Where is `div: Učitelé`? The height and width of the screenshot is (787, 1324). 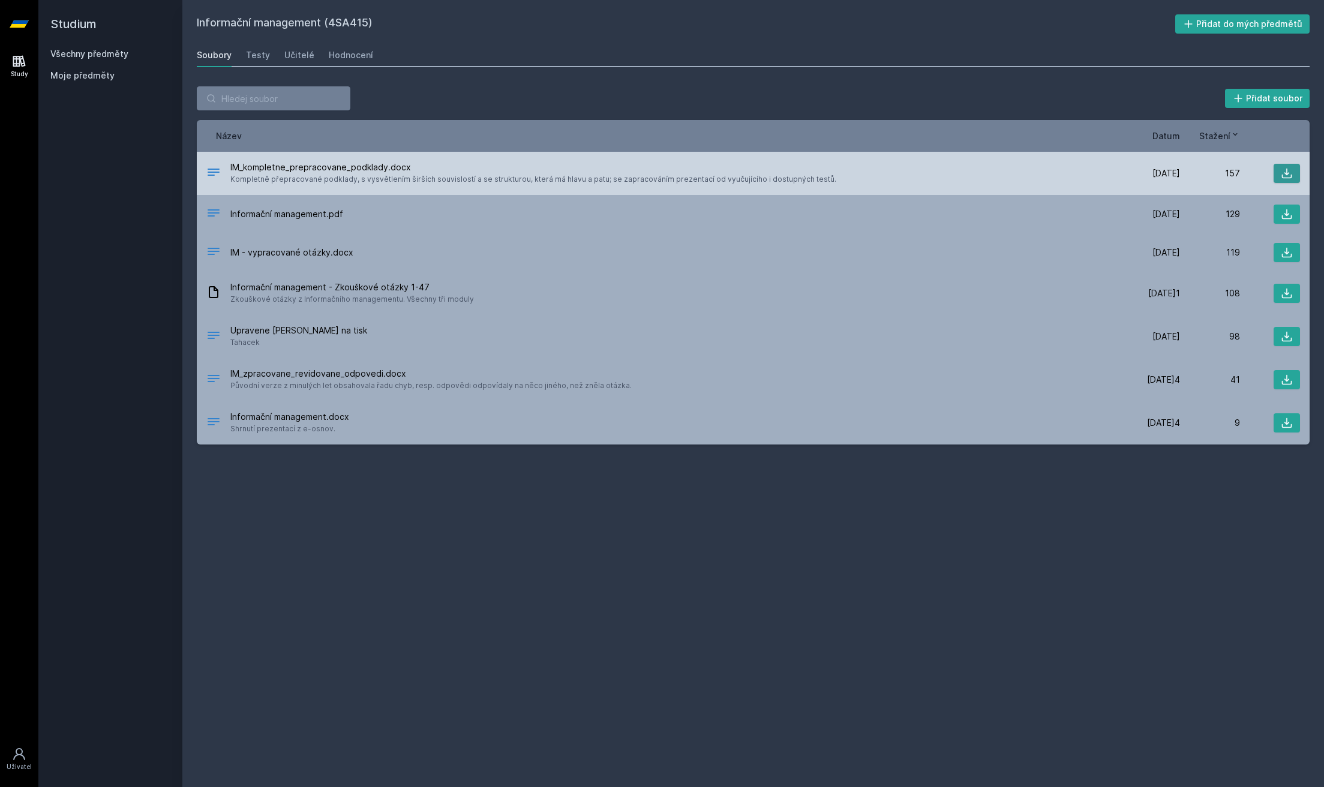 div: Učitelé is located at coordinates (299, 55).